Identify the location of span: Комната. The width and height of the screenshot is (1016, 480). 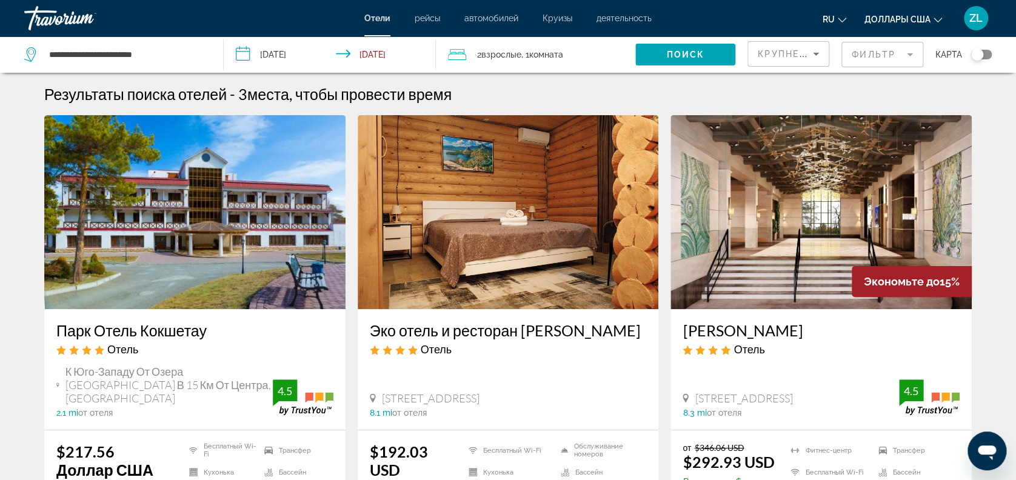
(546, 55).